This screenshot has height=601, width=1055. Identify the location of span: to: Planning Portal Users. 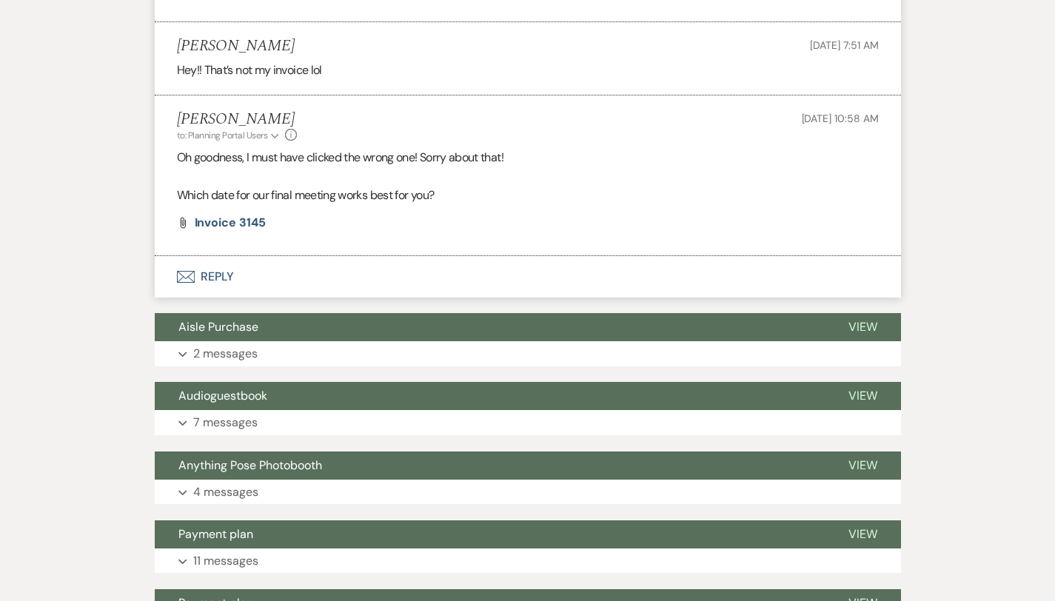
(222, 135).